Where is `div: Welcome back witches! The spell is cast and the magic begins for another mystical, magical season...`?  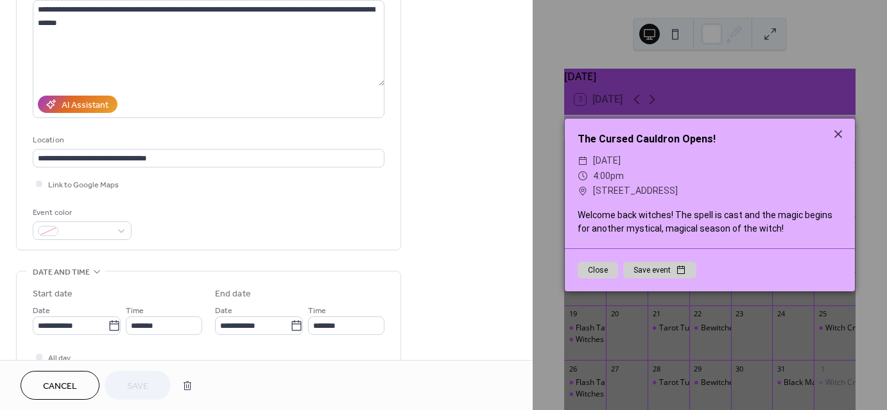 div: Welcome back witches! The spell is cast and the magic begins for another mystical, magical season... is located at coordinates (710, 222).